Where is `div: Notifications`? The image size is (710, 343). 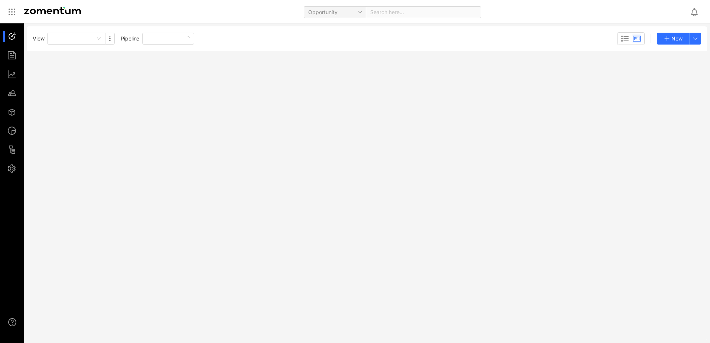
div: Notifications is located at coordinates (698, 12).